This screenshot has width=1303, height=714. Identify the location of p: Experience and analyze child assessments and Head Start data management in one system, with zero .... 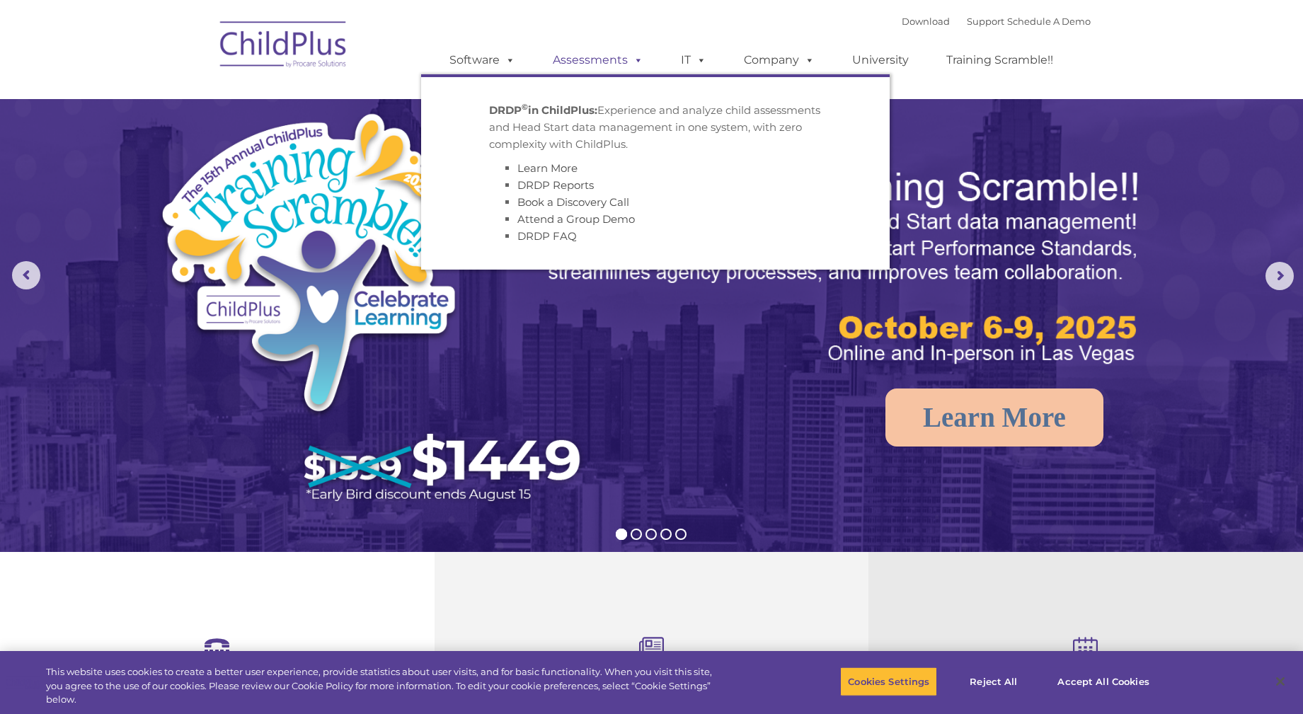
(655, 127).